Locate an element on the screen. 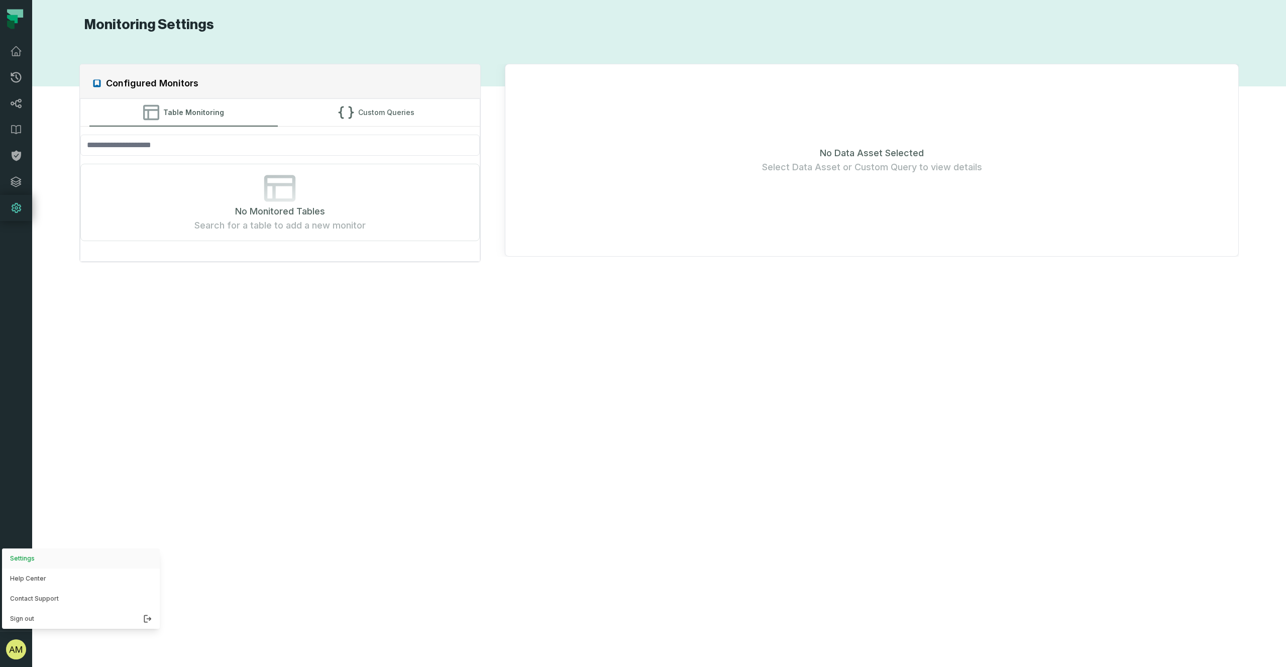 The height and width of the screenshot is (667, 1286). h2: Configured Monitors is located at coordinates (152, 83).